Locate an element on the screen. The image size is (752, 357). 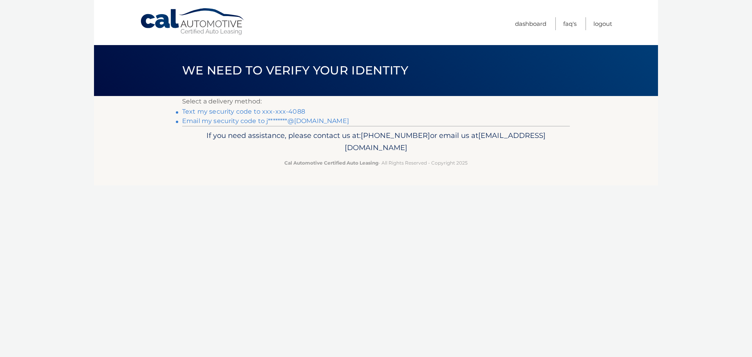
a: Dashboard is located at coordinates (531, 23).